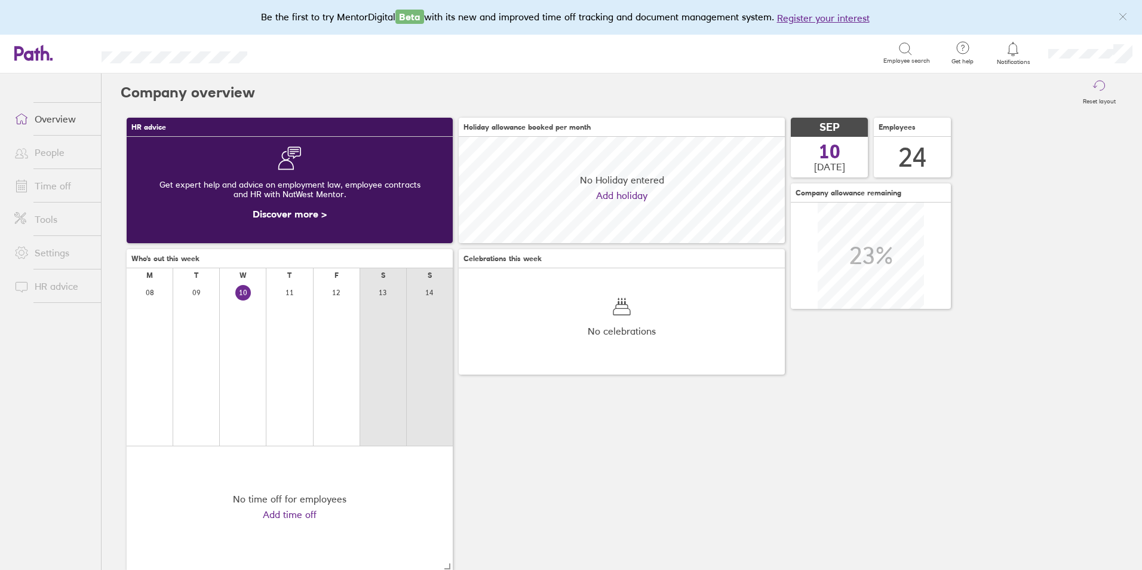 The height and width of the screenshot is (570, 1142). Describe the element at coordinates (823, 18) in the screenshot. I see `button: Register your interest` at that location.